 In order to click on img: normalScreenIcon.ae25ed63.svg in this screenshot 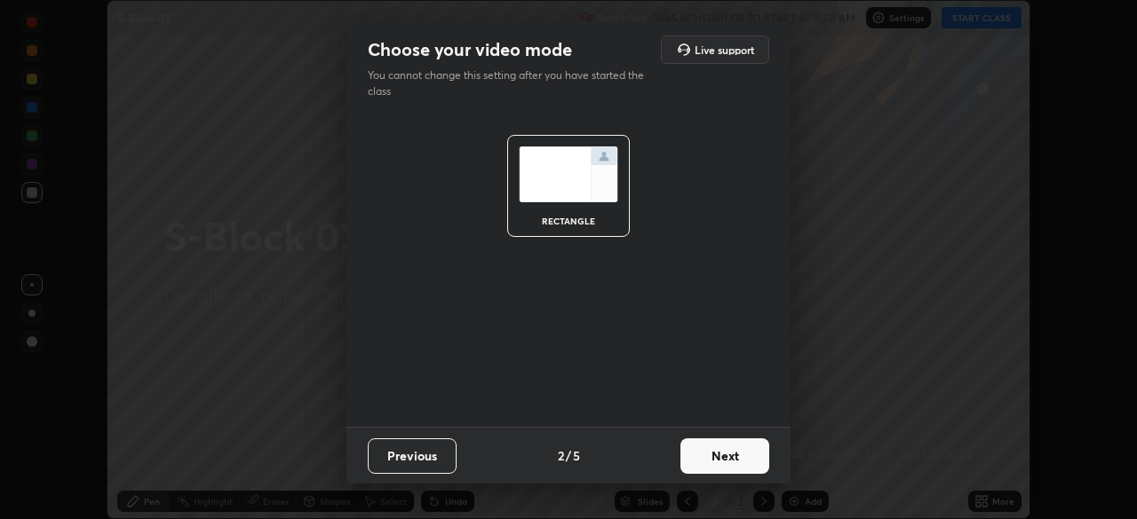, I will do `click(568, 174)`.